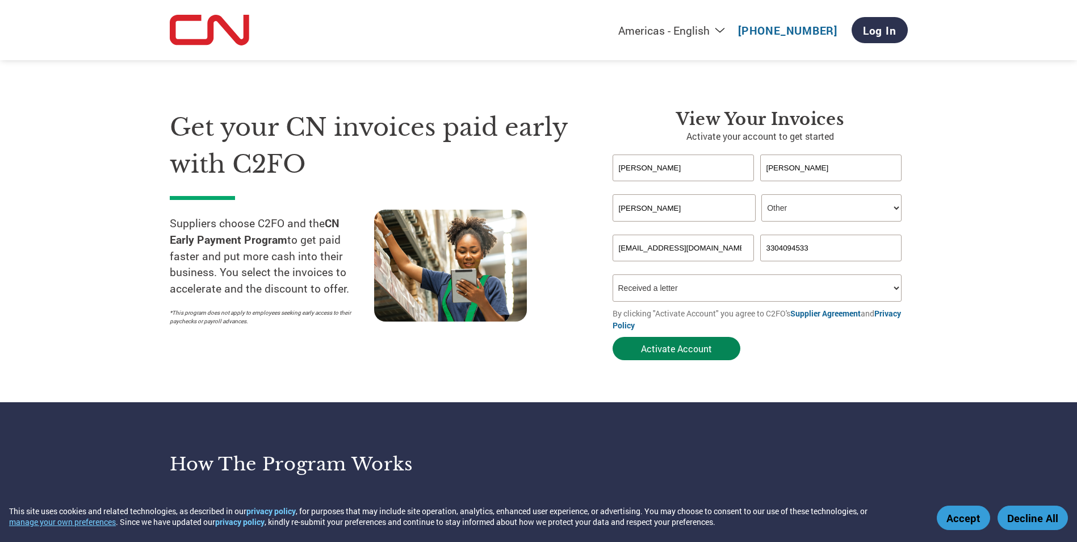  What do you see at coordinates (760, 319) in the screenshot?
I see `p: By clicking "Activate Account" you agree to C2FO's and` at bounding box center [760, 319].